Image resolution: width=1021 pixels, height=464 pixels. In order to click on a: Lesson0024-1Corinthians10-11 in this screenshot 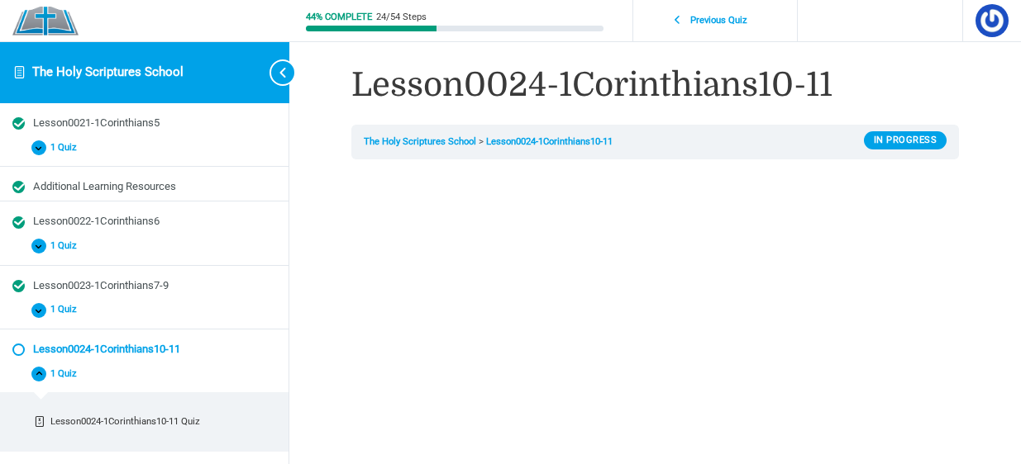, I will do `click(549, 141)`.